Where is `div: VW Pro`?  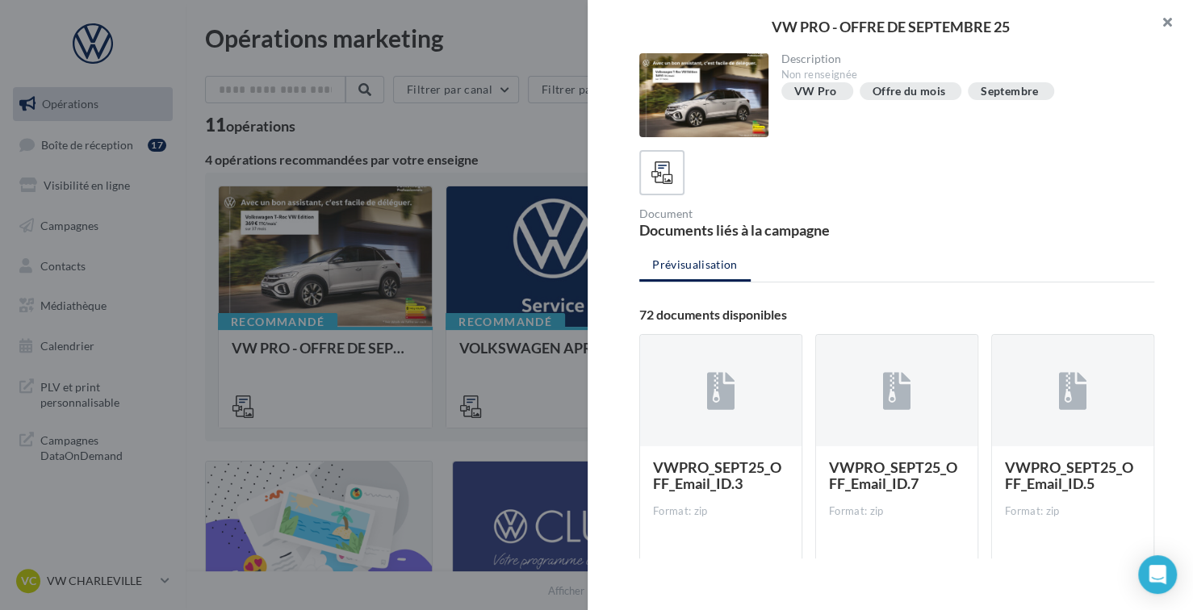
div: VW Pro is located at coordinates (815, 91).